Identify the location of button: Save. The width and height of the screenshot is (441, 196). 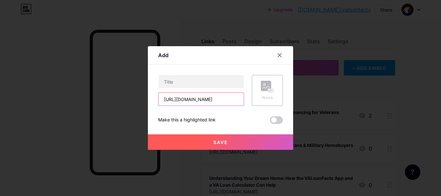
(221, 142).